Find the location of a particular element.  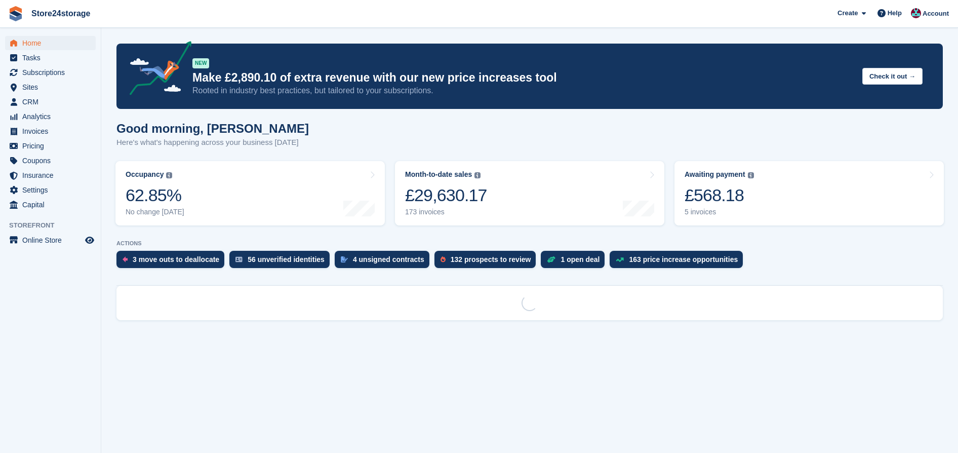

img: prospect-51fa495bee0391a8d652442698ab0144808aea92771e9ea1ae160a38d050c398.svg is located at coordinates (443, 259).